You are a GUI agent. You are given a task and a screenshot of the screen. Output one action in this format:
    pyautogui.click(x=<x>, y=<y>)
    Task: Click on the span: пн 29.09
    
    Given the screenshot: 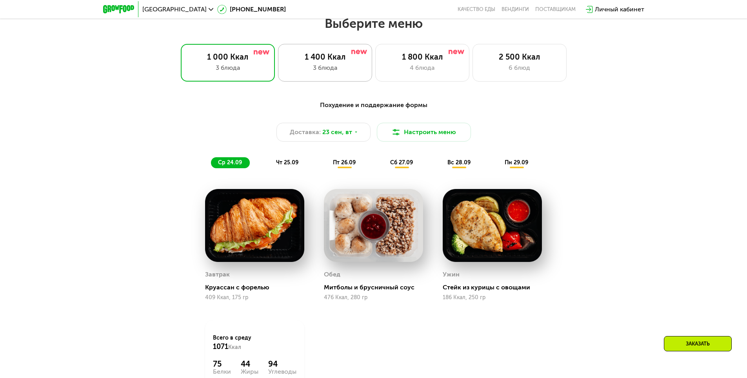 What is the action you would take?
    pyautogui.click(x=516, y=162)
    